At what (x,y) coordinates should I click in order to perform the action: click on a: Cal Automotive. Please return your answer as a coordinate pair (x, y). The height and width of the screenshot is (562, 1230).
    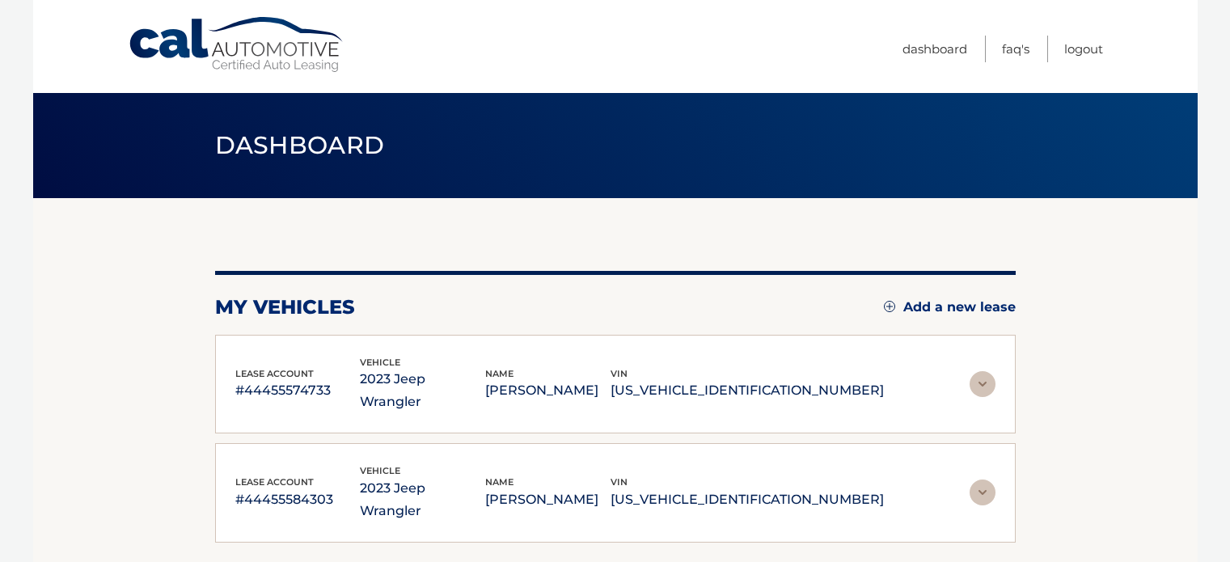
    Looking at the image, I should click on (237, 44).